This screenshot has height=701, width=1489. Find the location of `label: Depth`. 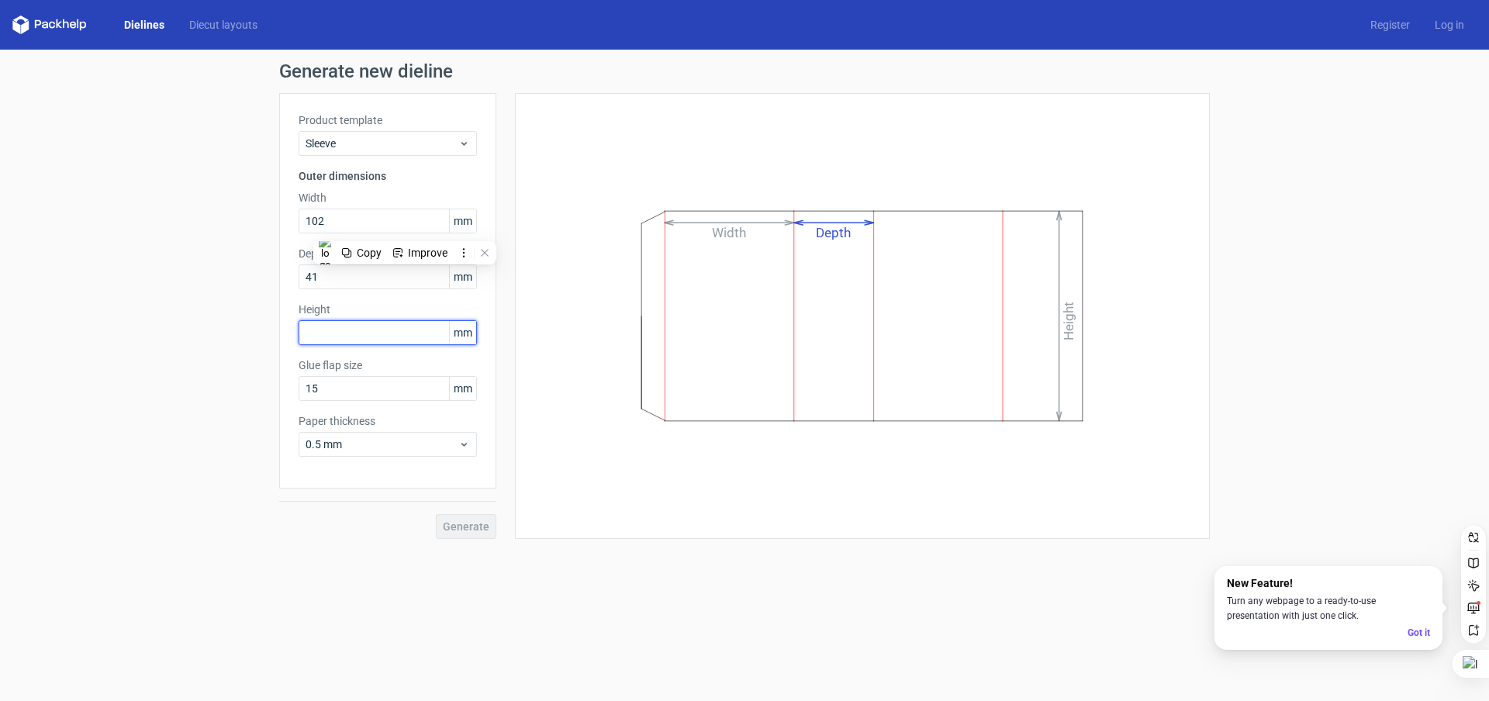

label: Depth is located at coordinates (388, 254).